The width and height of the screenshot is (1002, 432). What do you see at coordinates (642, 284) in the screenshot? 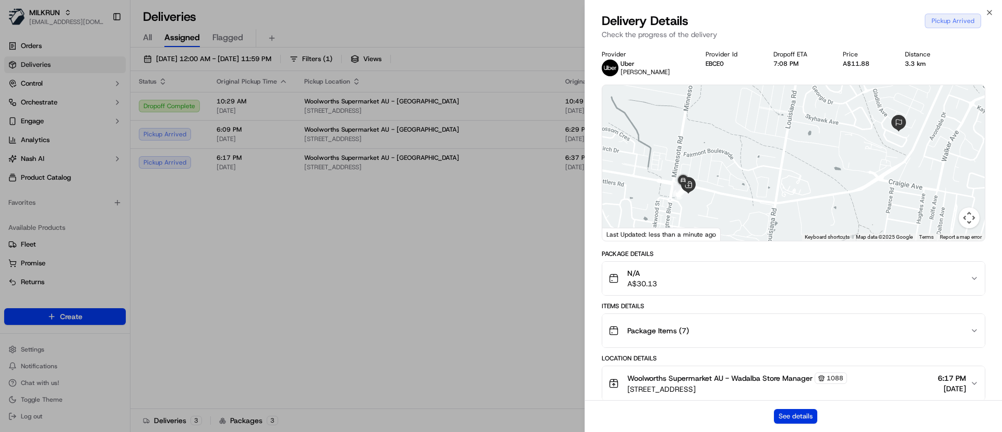
I see `span: A$30.13` at bounding box center [642, 284].